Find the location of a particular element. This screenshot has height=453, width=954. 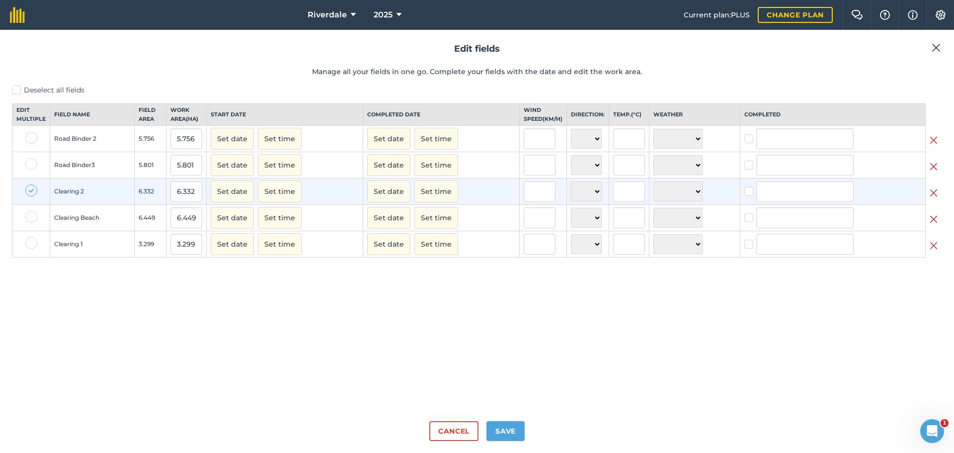

img: A question mark icon is located at coordinates (885, 15).